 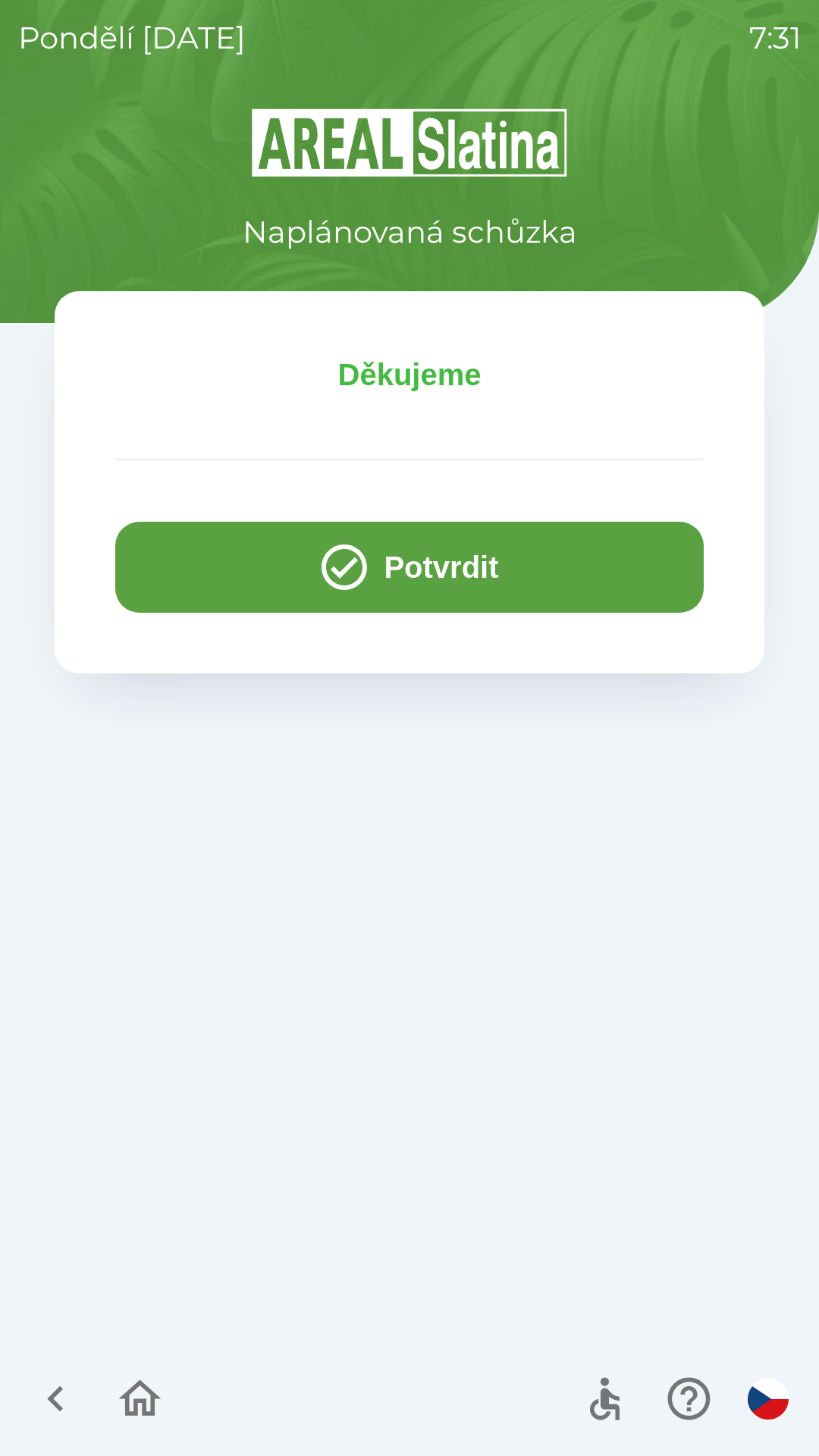 I want to click on p: Děkujeme, so click(x=410, y=374).